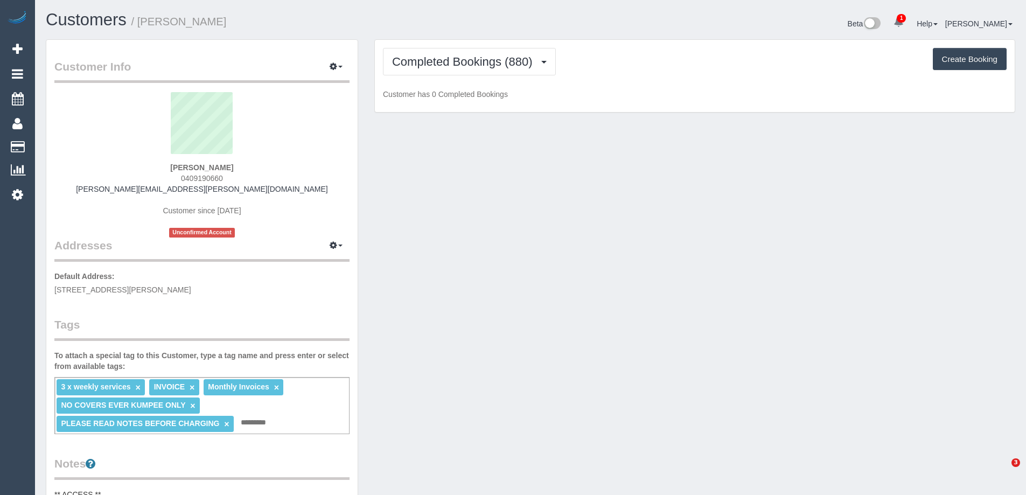 The height and width of the screenshot is (495, 1026). What do you see at coordinates (95, 387) in the screenshot?
I see `span: 3 x weekly services` at bounding box center [95, 387].